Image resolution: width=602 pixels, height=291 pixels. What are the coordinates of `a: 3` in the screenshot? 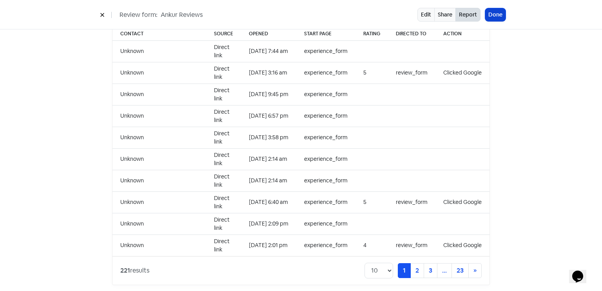 It's located at (430, 271).